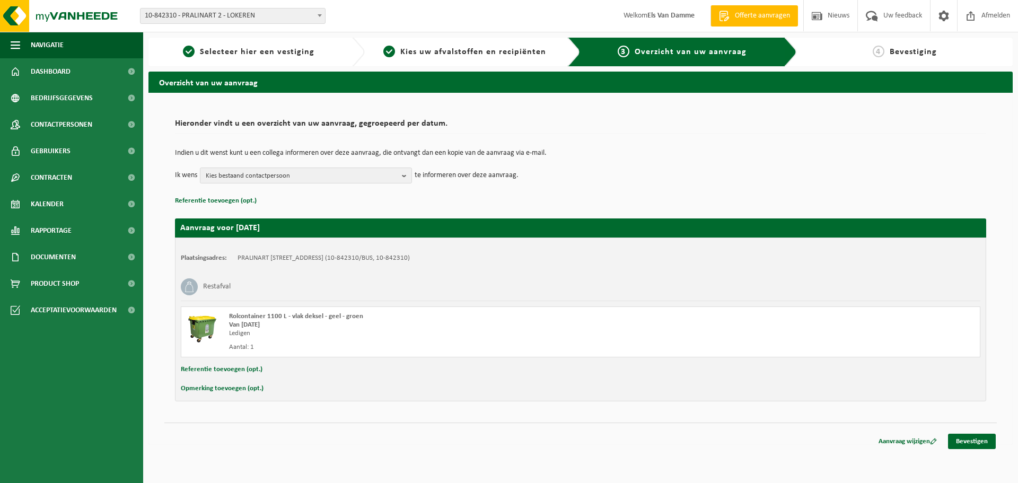 This screenshot has height=483, width=1018. What do you see at coordinates (51, 178) in the screenshot?
I see `span: Contracten` at bounding box center [51, 178].